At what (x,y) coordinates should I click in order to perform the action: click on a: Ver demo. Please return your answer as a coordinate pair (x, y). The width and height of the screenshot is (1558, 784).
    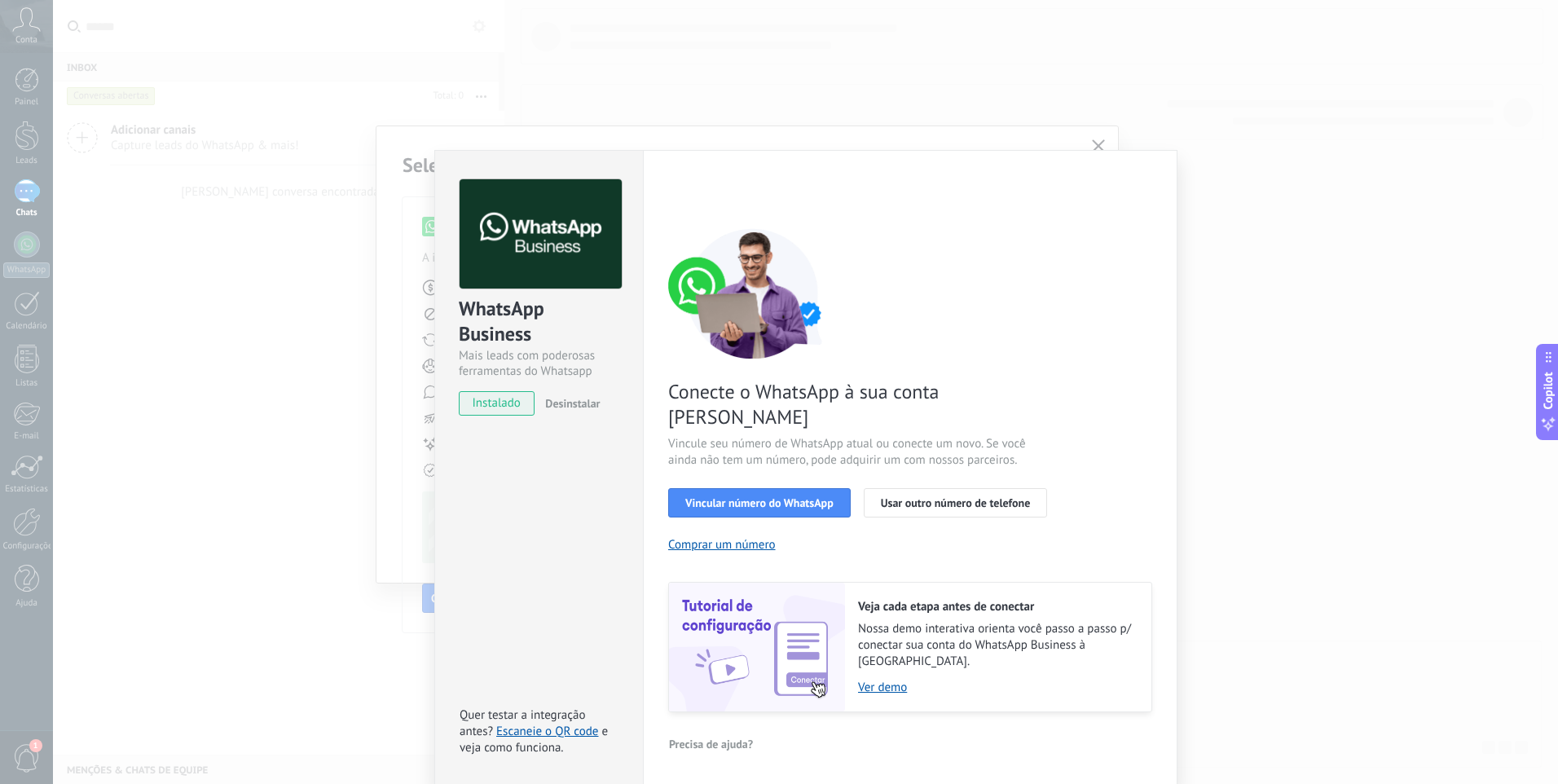
    Looking at the image, I should click on (996, 687).